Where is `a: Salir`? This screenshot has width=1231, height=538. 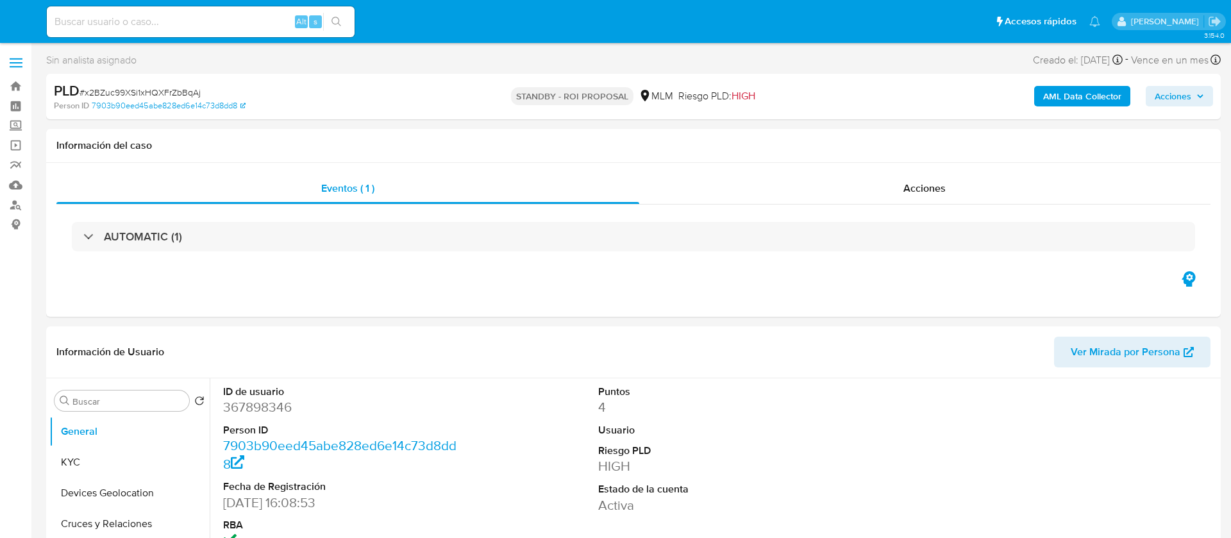
a: Salir is located at coordinates (1214, 21).